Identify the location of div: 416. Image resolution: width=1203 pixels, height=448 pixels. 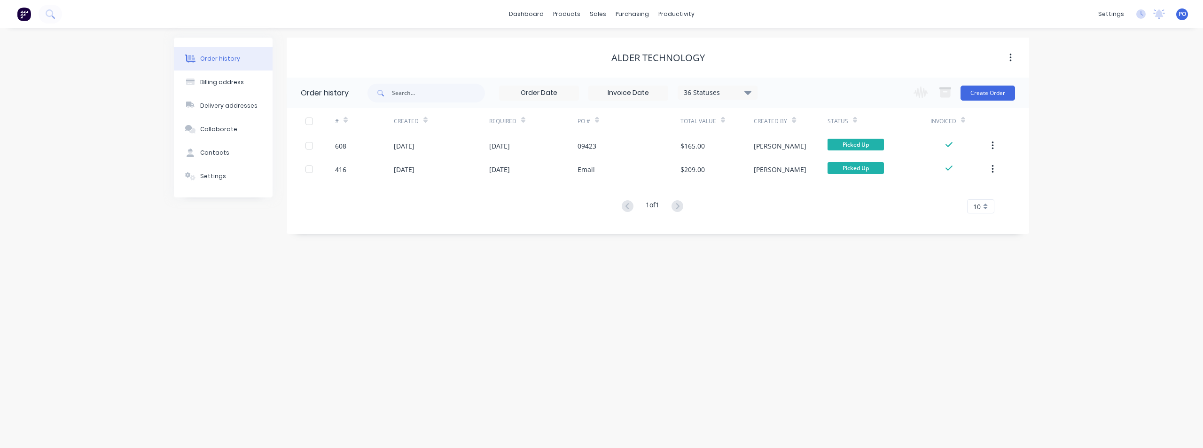
(341, 169).